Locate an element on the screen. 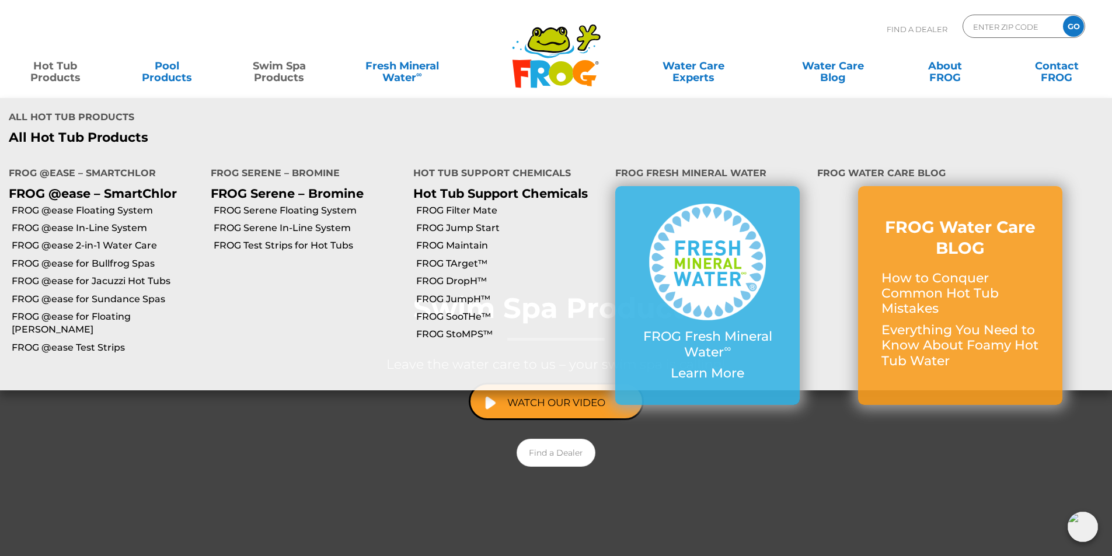  a: FROG Serene Floating System is located at coordinates (309, 211).